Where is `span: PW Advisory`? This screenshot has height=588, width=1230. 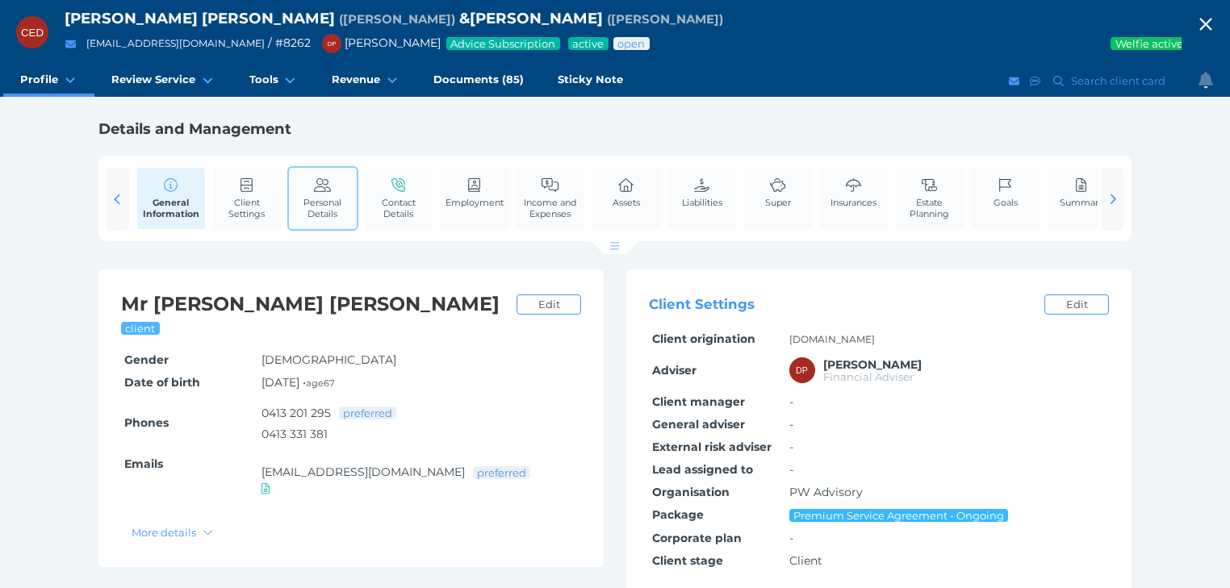
span: PW Advisory is located at coordinates (826, 492).